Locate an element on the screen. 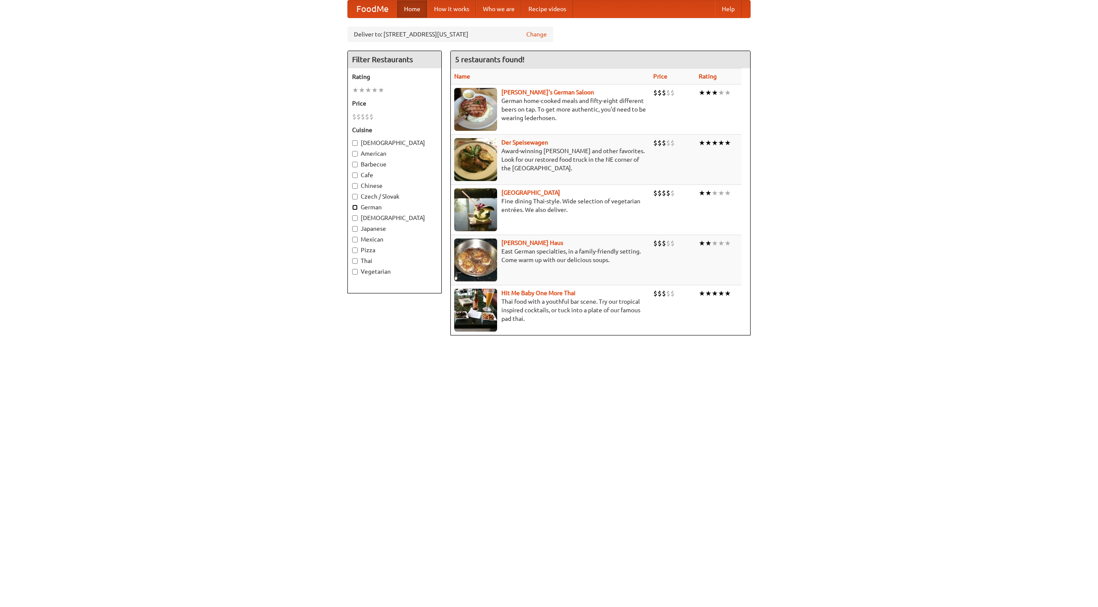 The width and height of the screenshot is (1098, 607). label: Japanese is located at coordinates (395, 229).